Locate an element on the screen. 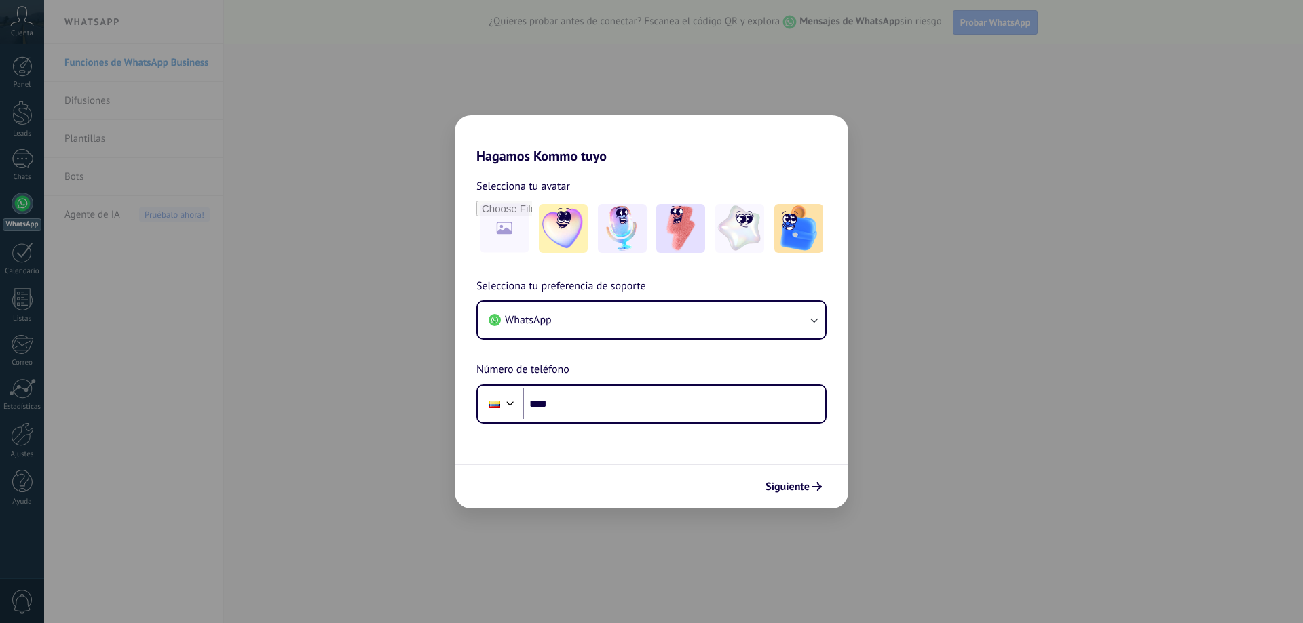 The width and height of the screenshot is (1303, 623). span: Selecciona tu avatar is located at coordinates (523, 187).